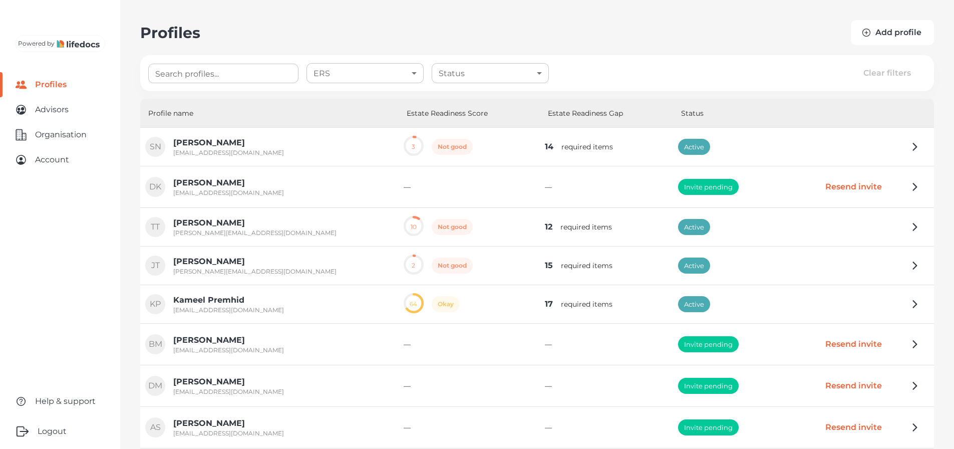 This screenshot has width=954, height=449. What do you see at coordinates (446, 304) in the screenshot?
I see `span: Okay` at bounding box center [446, 304].